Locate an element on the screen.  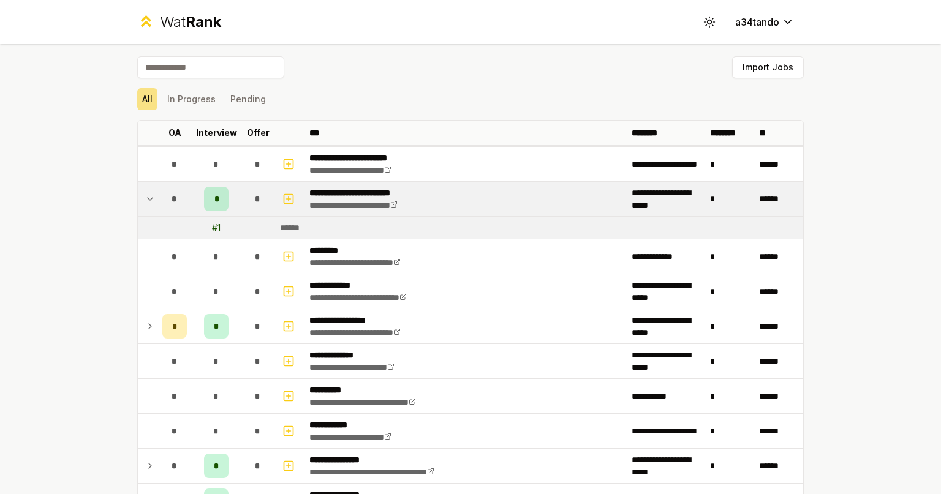
div: # 1 is located at coordinates (216, 228).